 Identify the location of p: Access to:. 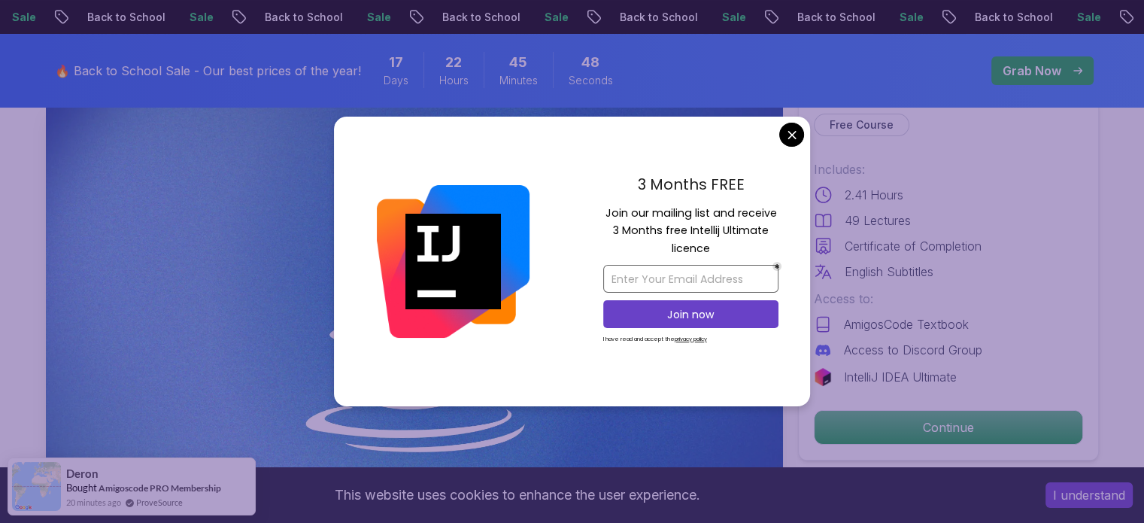
(948, 299).